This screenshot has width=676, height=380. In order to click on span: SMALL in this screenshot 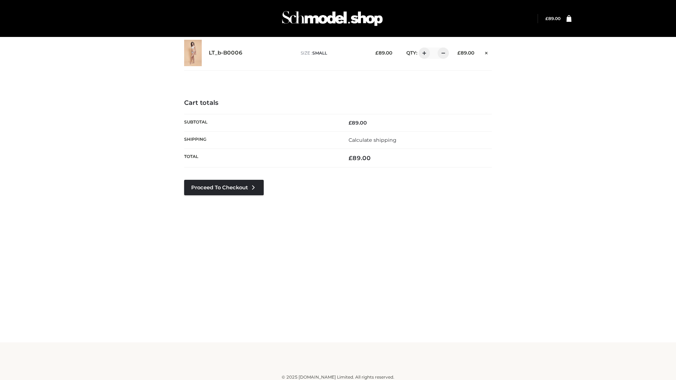, I will do `click(320, 53)`.